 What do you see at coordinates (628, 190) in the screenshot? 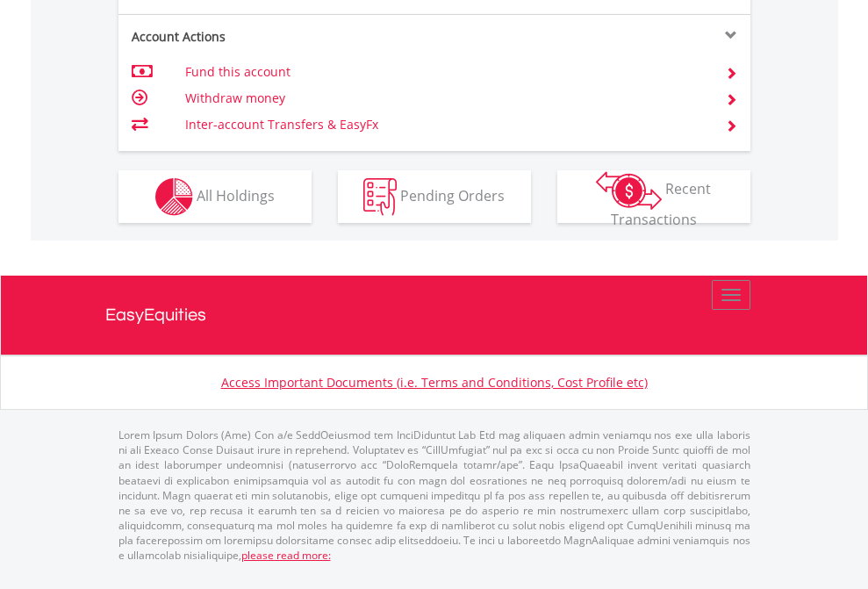
I see `img: transactions-zar-wht.png` at bounding box center [628, 190].